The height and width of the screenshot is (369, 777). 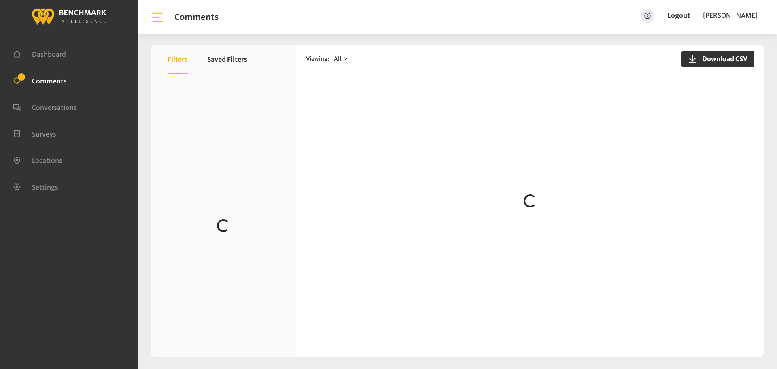 What do you see at coordinates (196, 17) in the screenshot?
I see `h1: Comments` at bounding box center [196, 17].